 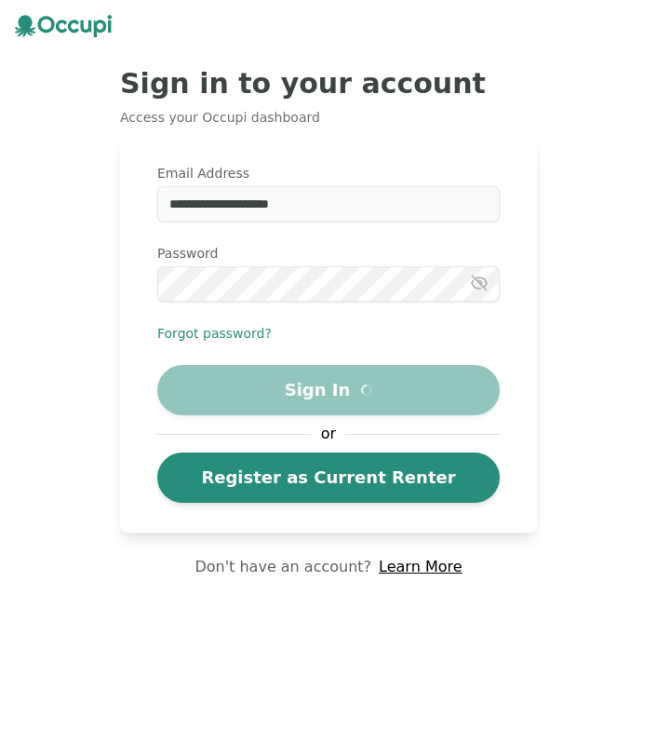 I want to click on a: Learn More, so click(x=420, y=567).